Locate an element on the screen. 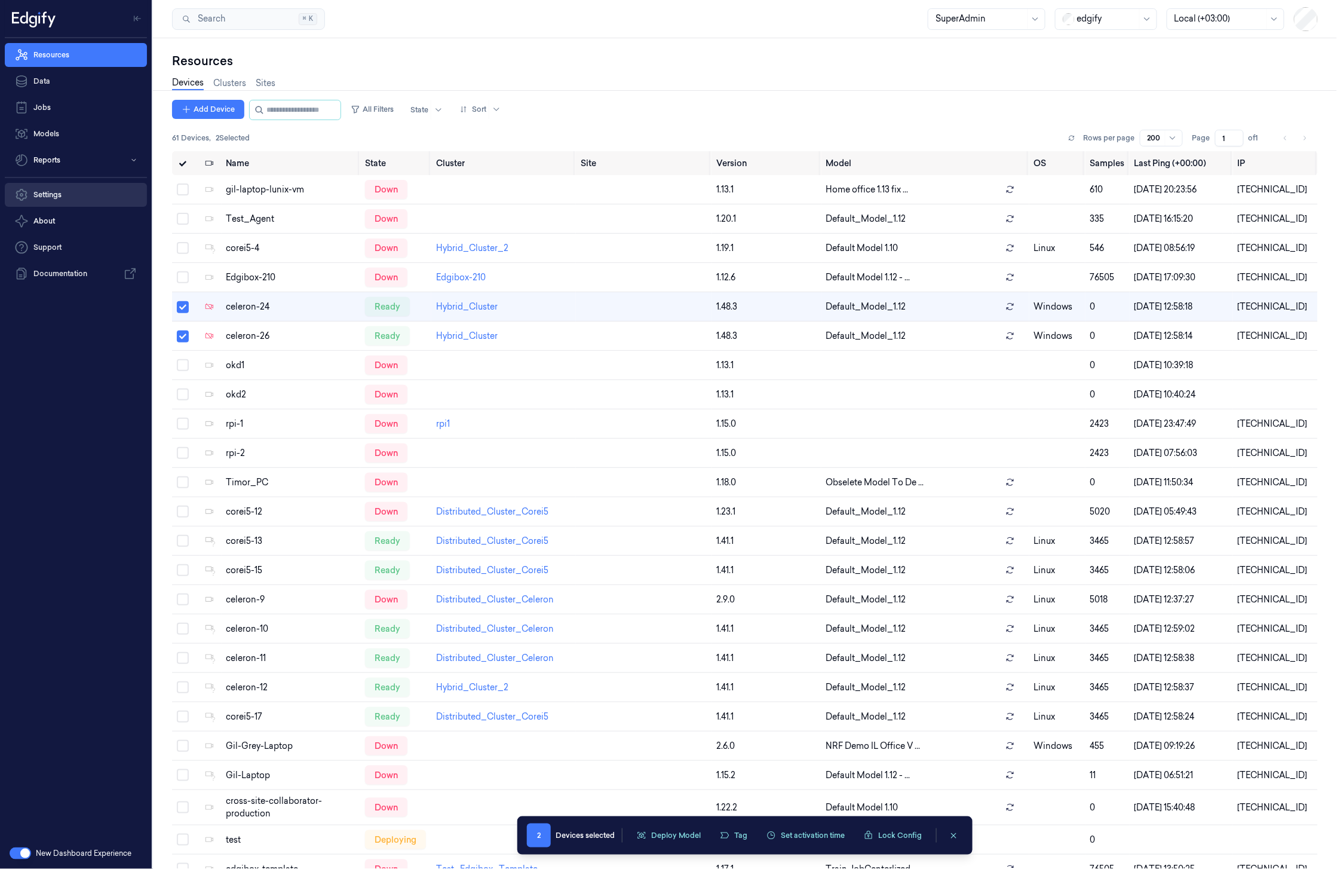 The image size is (1337, 869). div: 76505 is located at coordinates (1108, 277).